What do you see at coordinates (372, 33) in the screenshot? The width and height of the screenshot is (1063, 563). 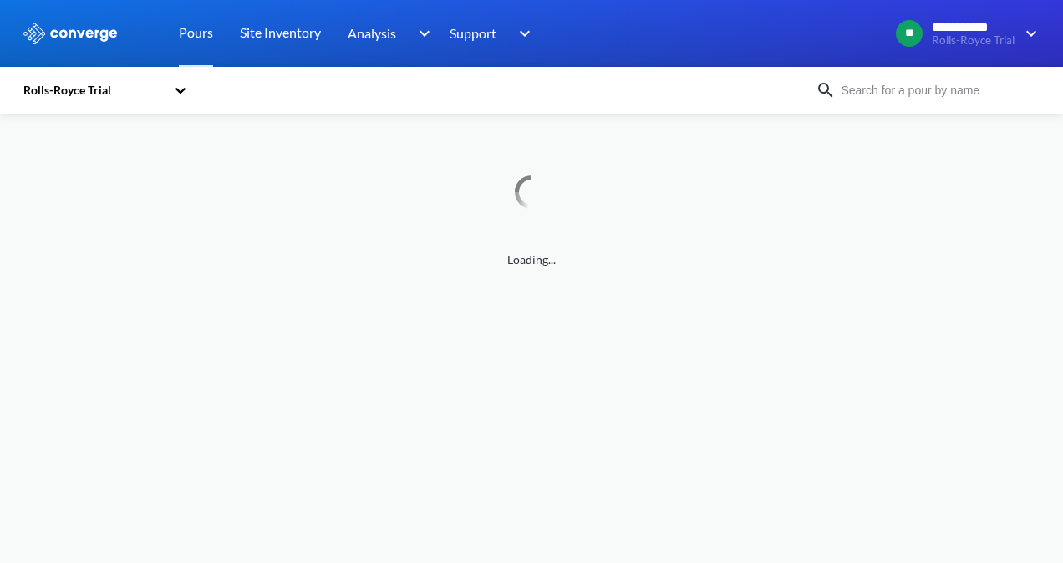 I see `span: Analysis` at bounding box center [372, 33].